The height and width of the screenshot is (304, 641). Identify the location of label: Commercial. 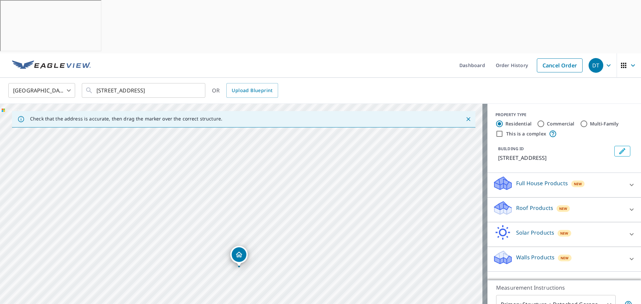
(561, 124).